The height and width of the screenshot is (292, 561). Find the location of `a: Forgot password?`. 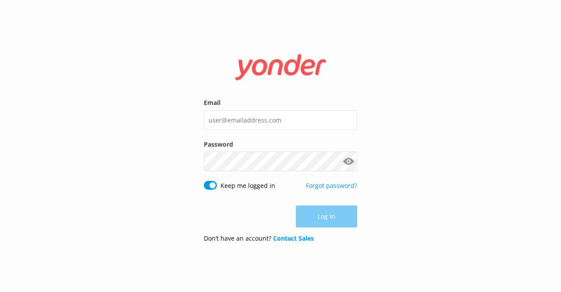

a: Forgot password? is located at coordinates (332, 185).